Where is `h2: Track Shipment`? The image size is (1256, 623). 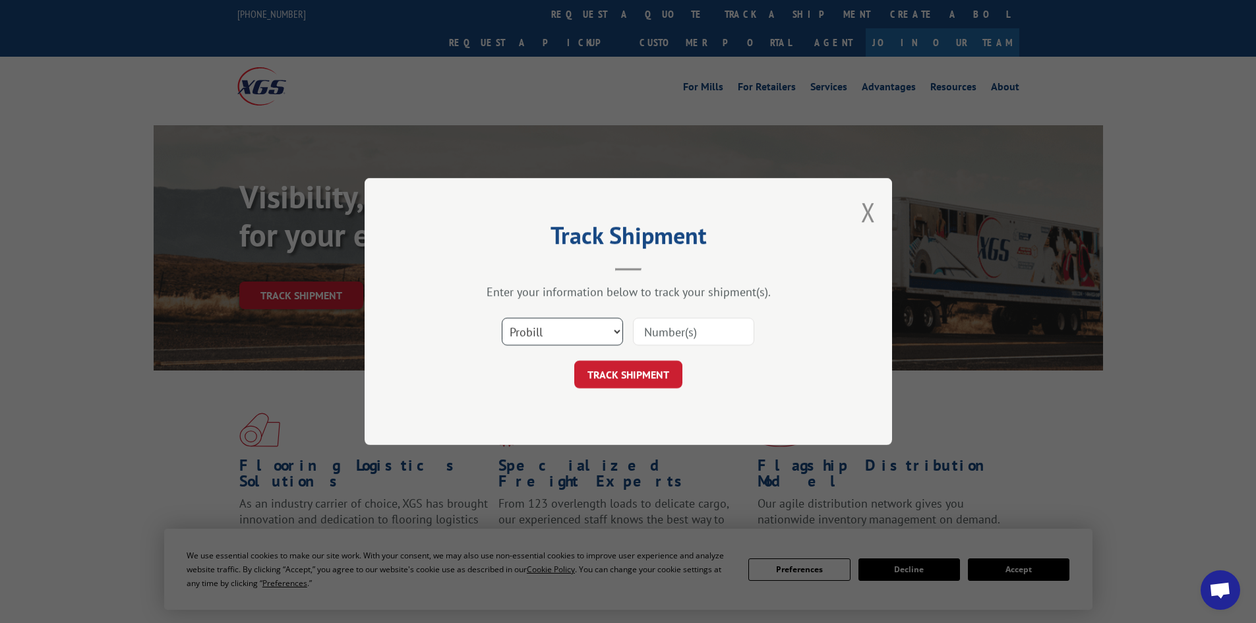 h2: Track Shipment is located at coordinates (628, 239).